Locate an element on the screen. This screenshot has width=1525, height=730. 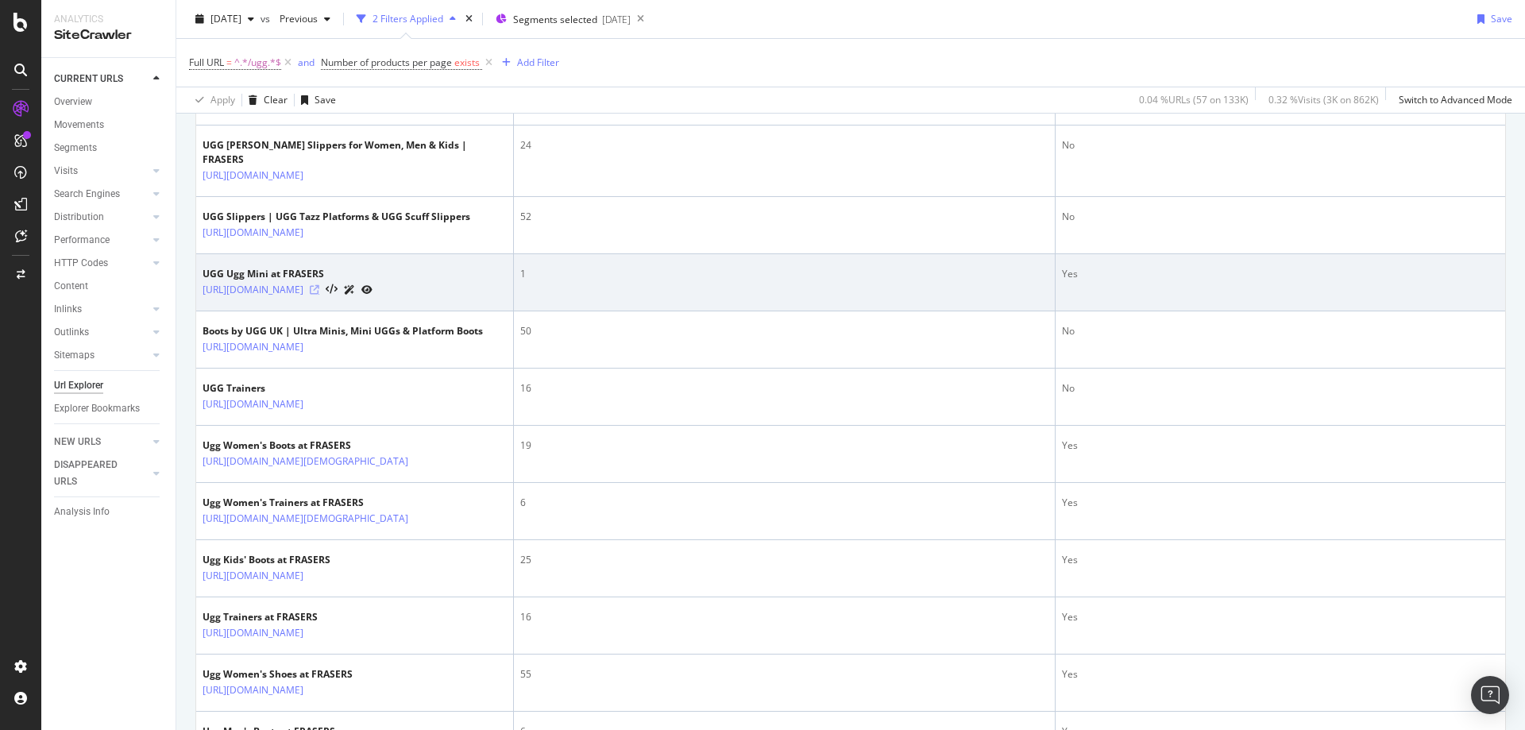
div: 1 is located at coordinates (784, 274).